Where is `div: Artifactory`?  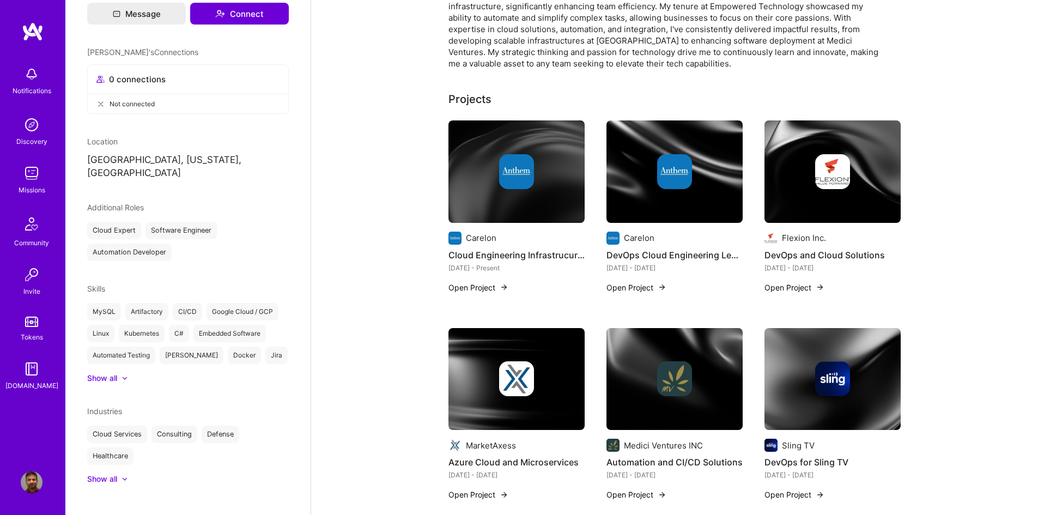 div: Artifactory is located at coordinates (147, 312).